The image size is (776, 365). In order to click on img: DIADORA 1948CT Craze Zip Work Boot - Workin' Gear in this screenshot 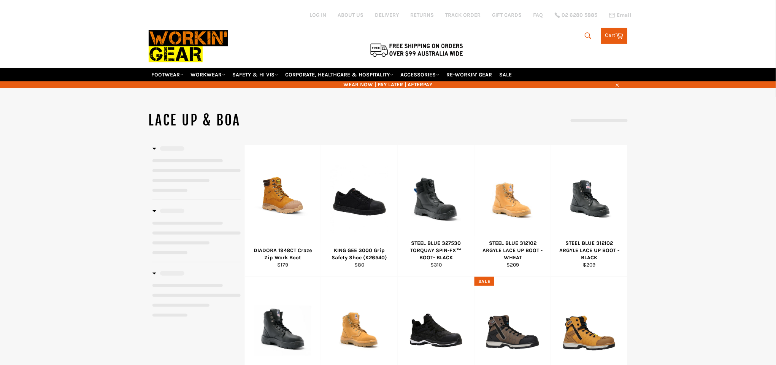, I will do `click(283, 199)`.